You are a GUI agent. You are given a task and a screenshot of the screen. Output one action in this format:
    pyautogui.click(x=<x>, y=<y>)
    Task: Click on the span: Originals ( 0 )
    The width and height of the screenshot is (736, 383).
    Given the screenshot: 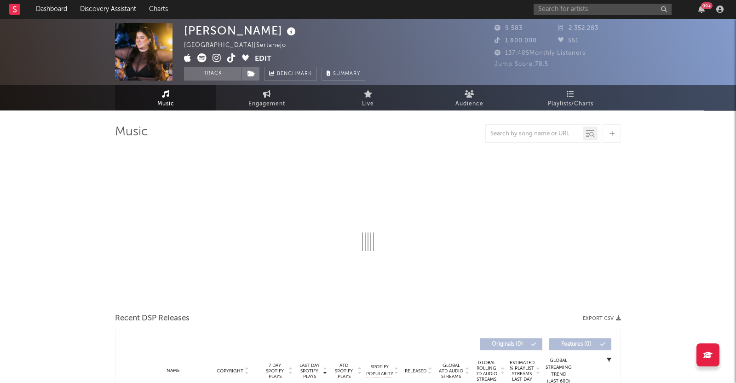 What is the action you would take?
    pyautogui.click(x=507, y=344)
    